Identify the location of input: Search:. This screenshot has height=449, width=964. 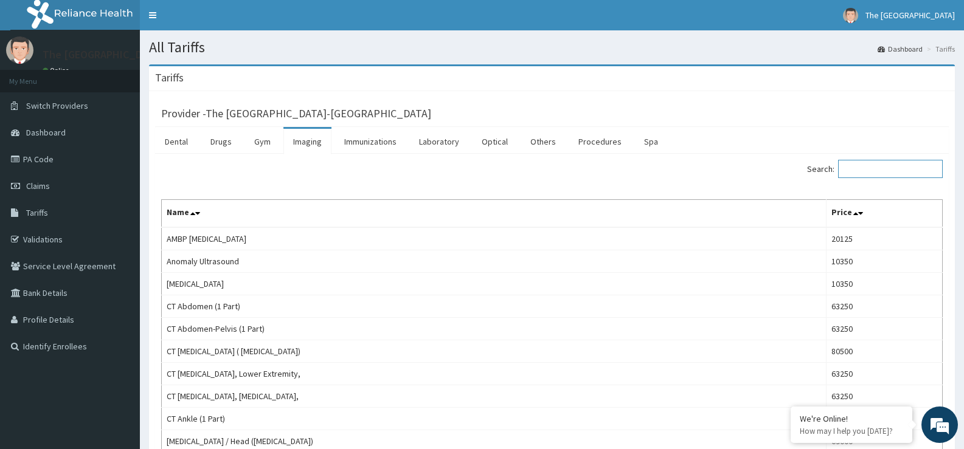
(890, 169).